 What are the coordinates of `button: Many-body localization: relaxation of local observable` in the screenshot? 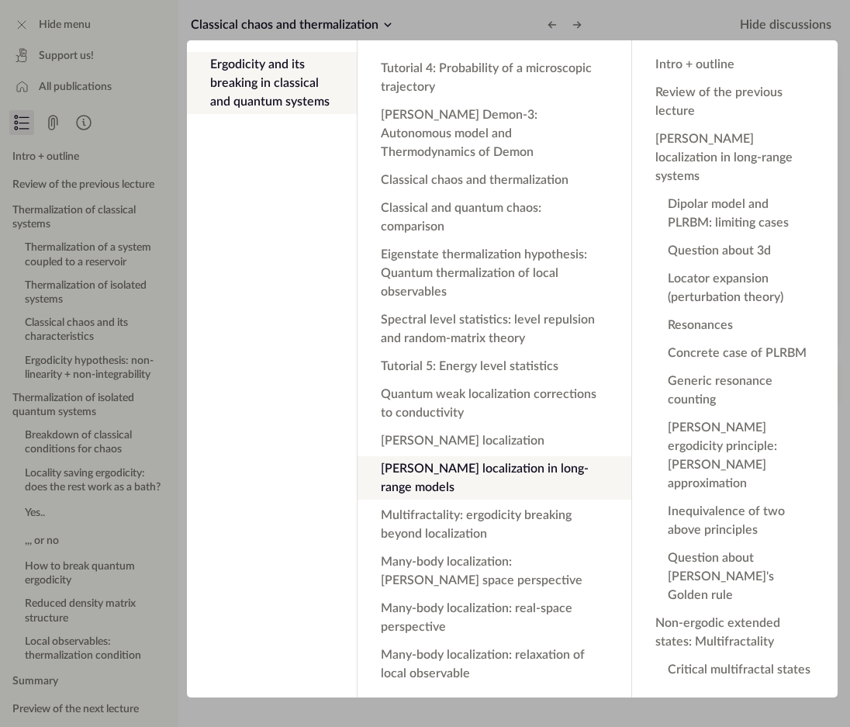 It's located at (494, 664).